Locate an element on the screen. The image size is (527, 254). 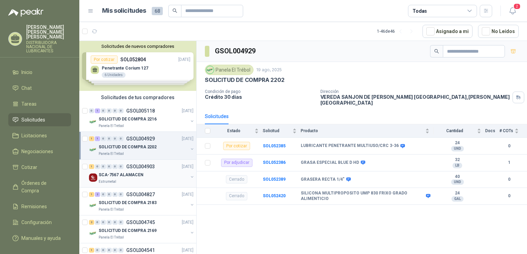
a: Remisiones is located at coordinates (40, 207).